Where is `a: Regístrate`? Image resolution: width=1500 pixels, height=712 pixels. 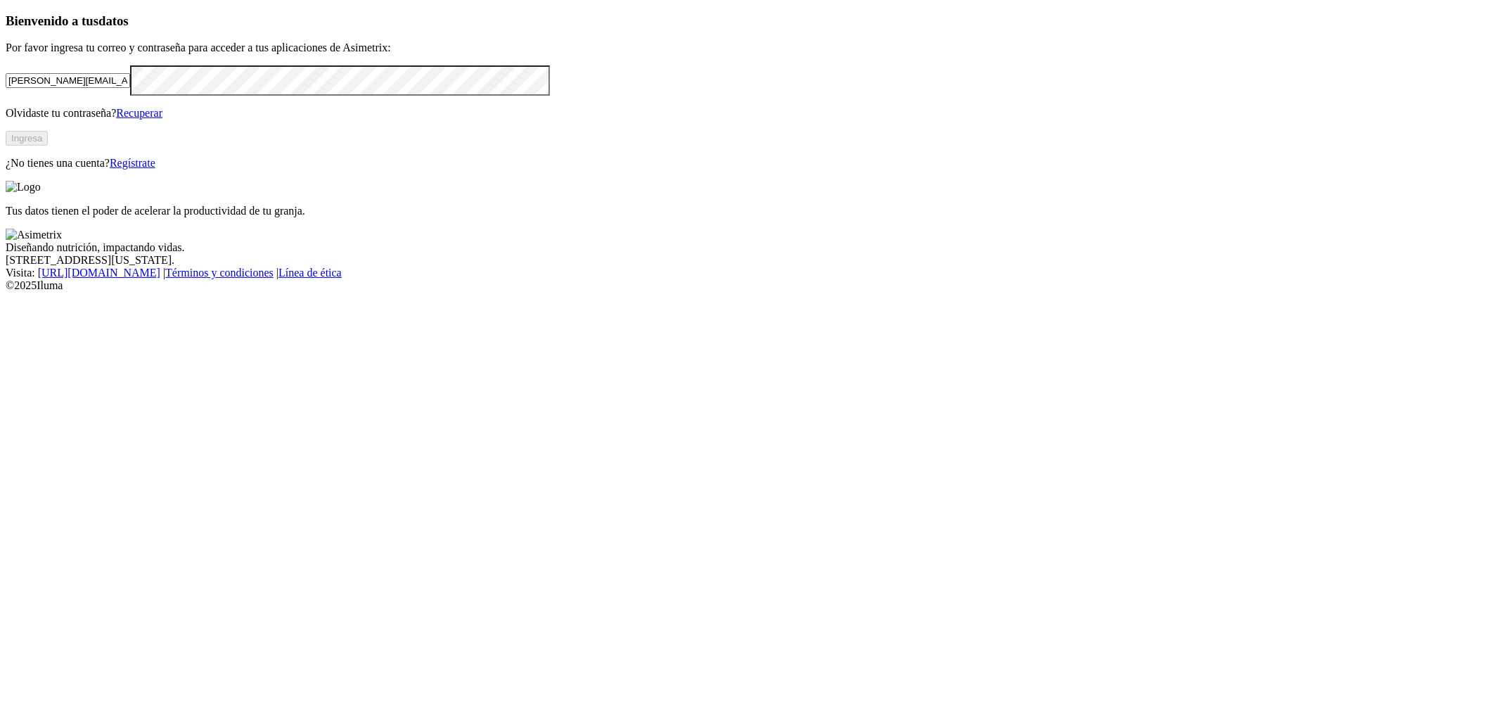
a: Regístrate is located at coordinates (132, 162).